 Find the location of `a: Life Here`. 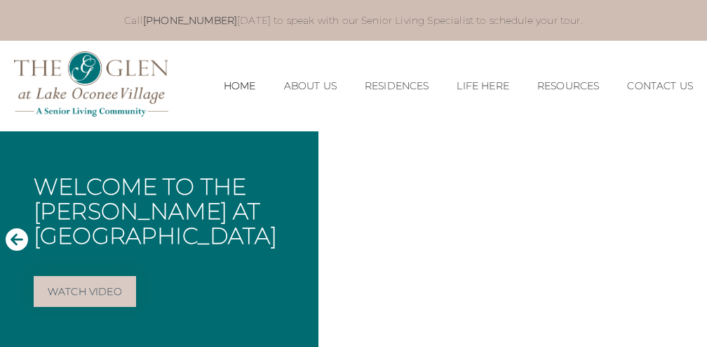

a: Life Here is located at coordinates (483, 86).